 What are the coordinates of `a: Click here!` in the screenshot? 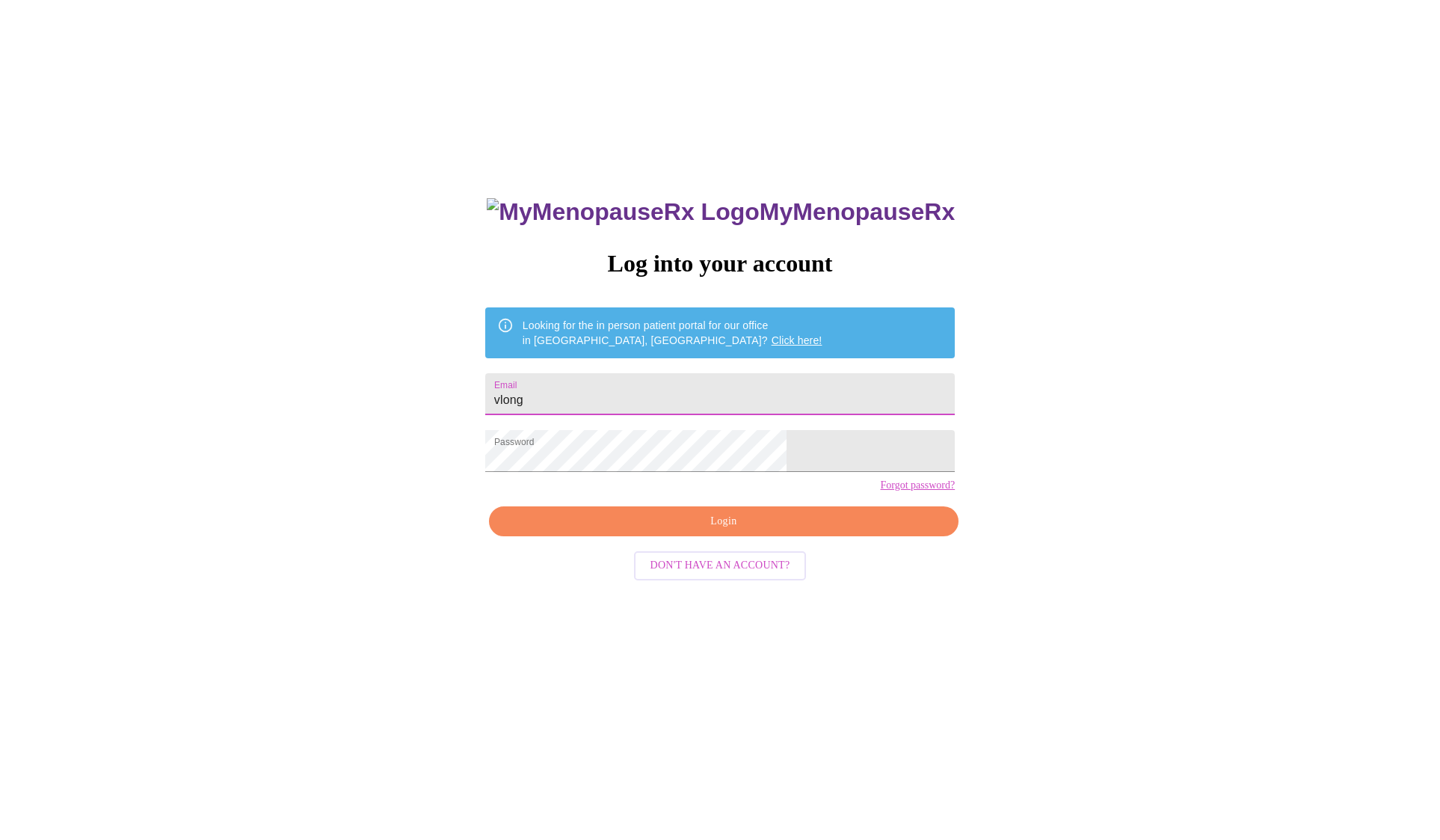 It's located at (797, 340).